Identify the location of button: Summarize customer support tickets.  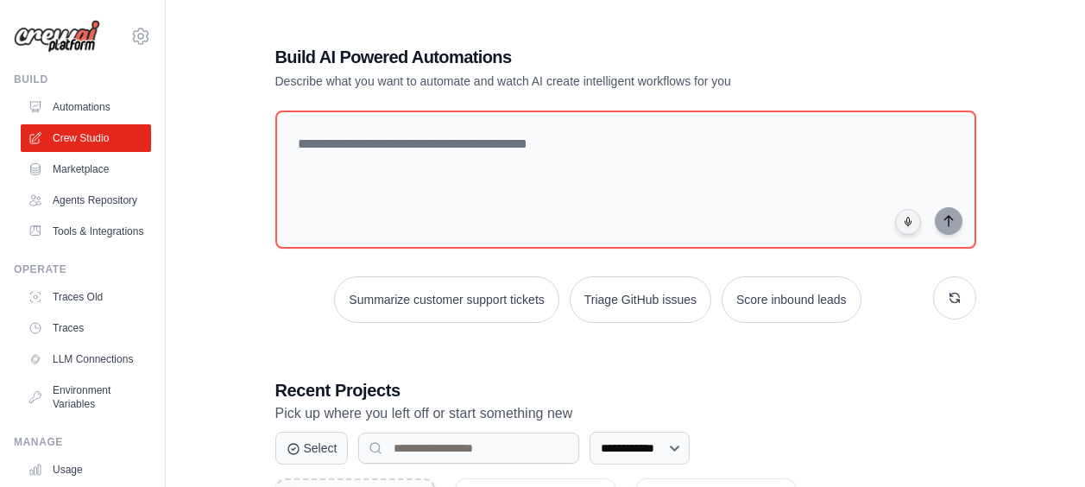
(446, 300).